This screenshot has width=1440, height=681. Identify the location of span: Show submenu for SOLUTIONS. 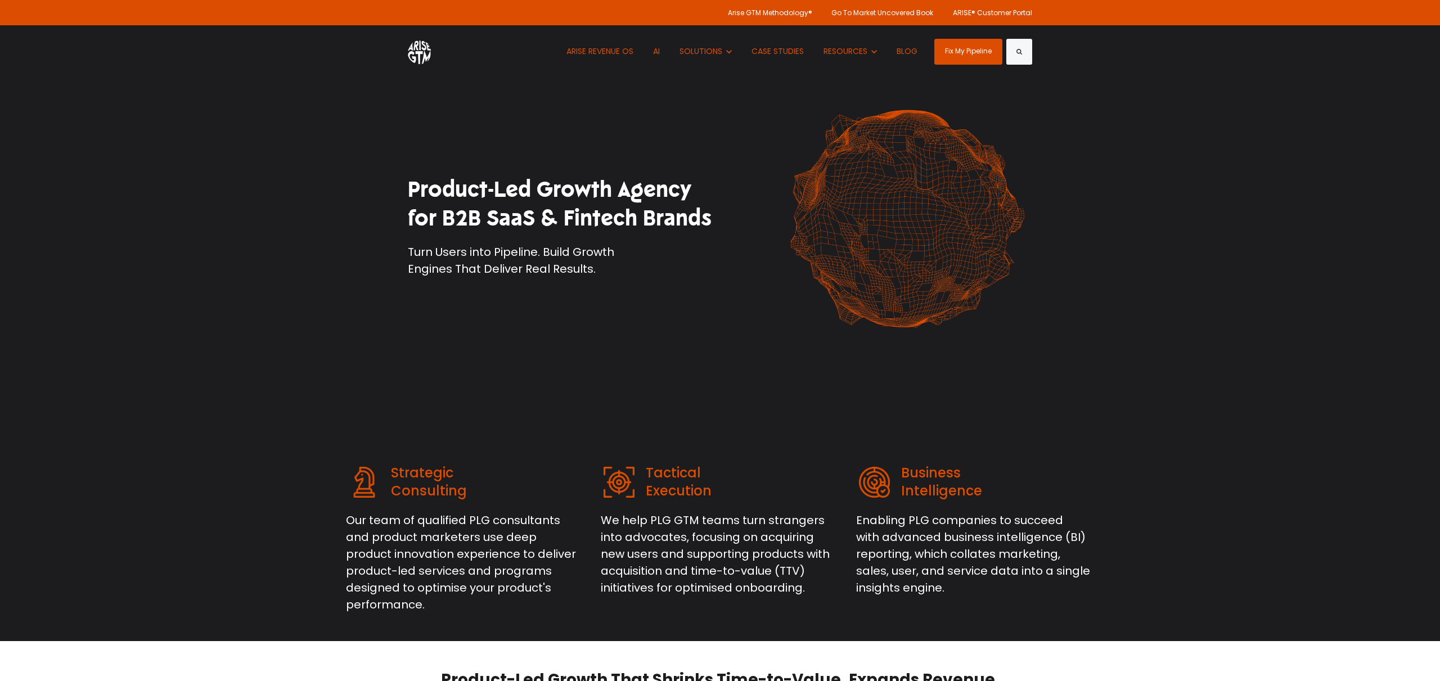
(680, 46).